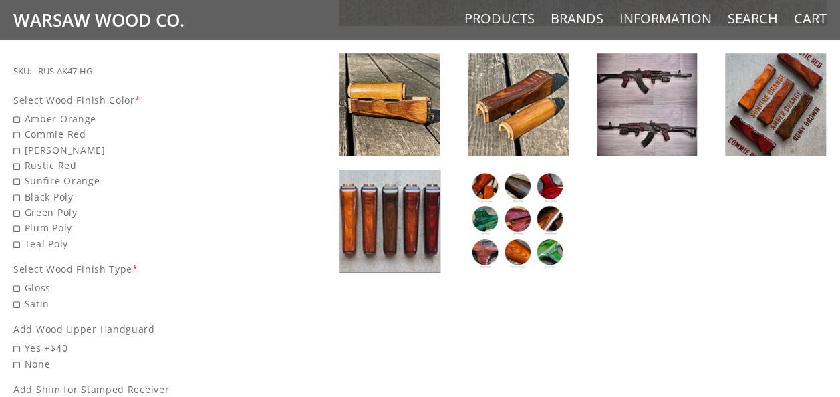  Describe the element at coordinates (141, 303) in the screenshot. I see `span: Satin` at that location.